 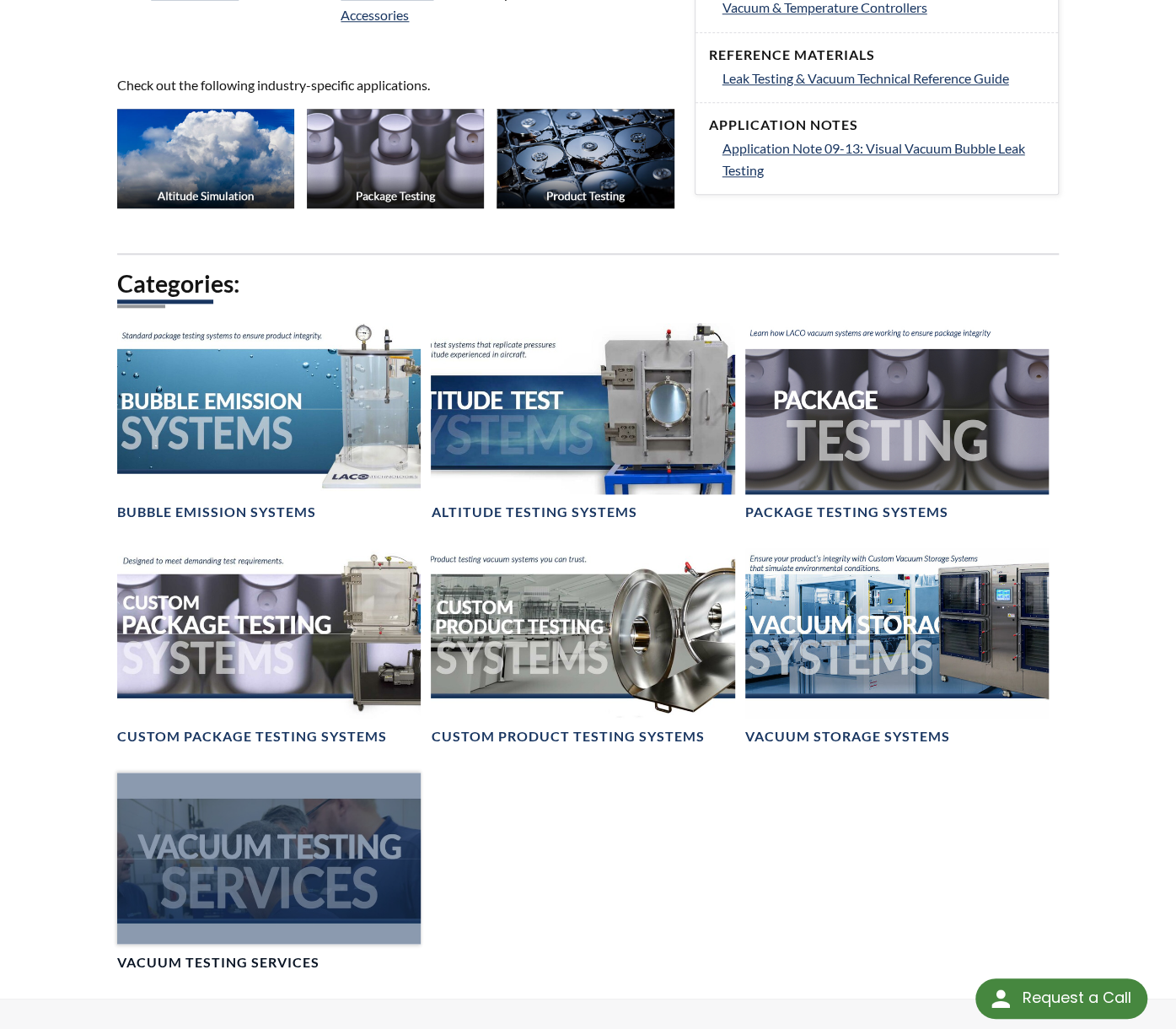 What do you see at coordinates (1000, 999) in the screenshot?
I see `img: round button` at bounding box center [1000, 999].